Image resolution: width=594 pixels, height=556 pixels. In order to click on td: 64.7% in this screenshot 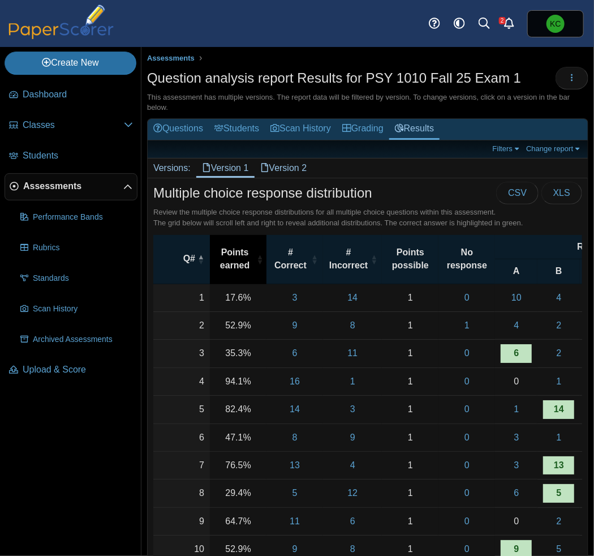, I will do `click(238, 521)`.